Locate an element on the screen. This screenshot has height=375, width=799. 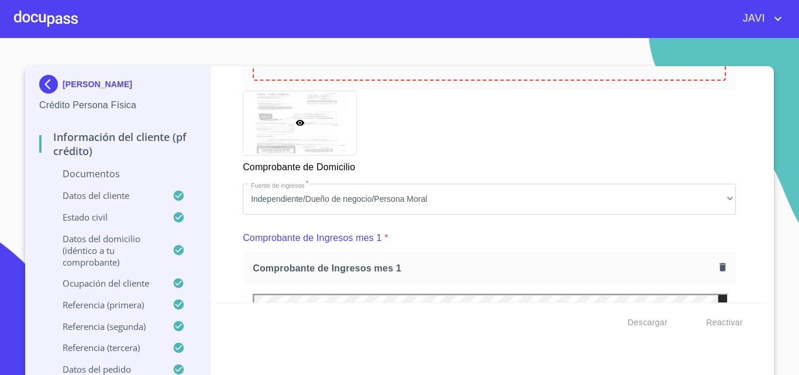
p: Información del cliente (PF crédito) is located at coordinates (118, 144).